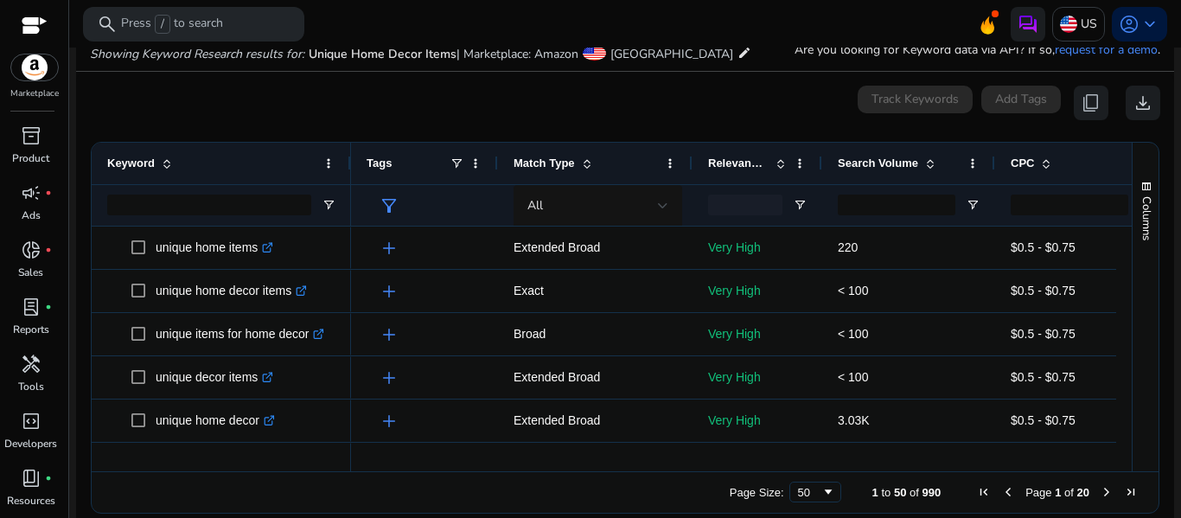 The image size is (1181, 518). What do you see at coordinates (809, 492) in the screenshot?
I see `div: 50` at bounding box center [809, 492].